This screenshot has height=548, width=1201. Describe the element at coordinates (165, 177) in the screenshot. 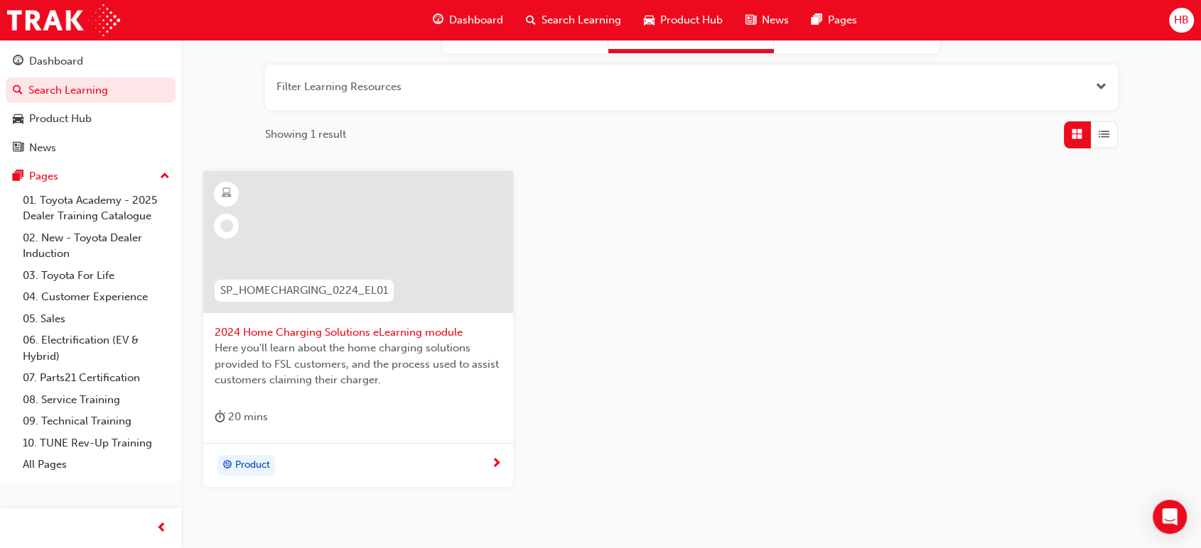

I see `span: up-icon` at that location.